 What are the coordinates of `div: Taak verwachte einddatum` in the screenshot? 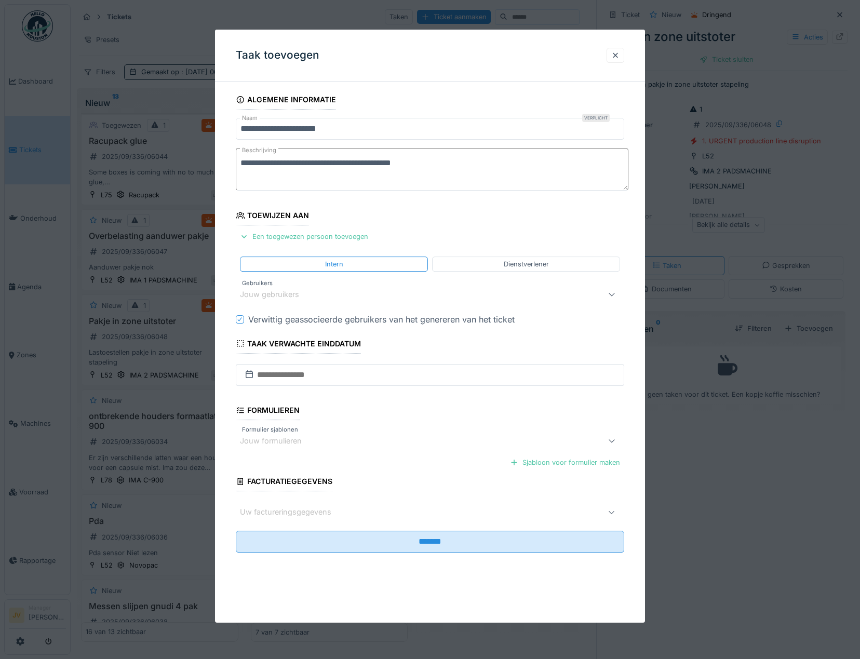 It's located at (298, 345).